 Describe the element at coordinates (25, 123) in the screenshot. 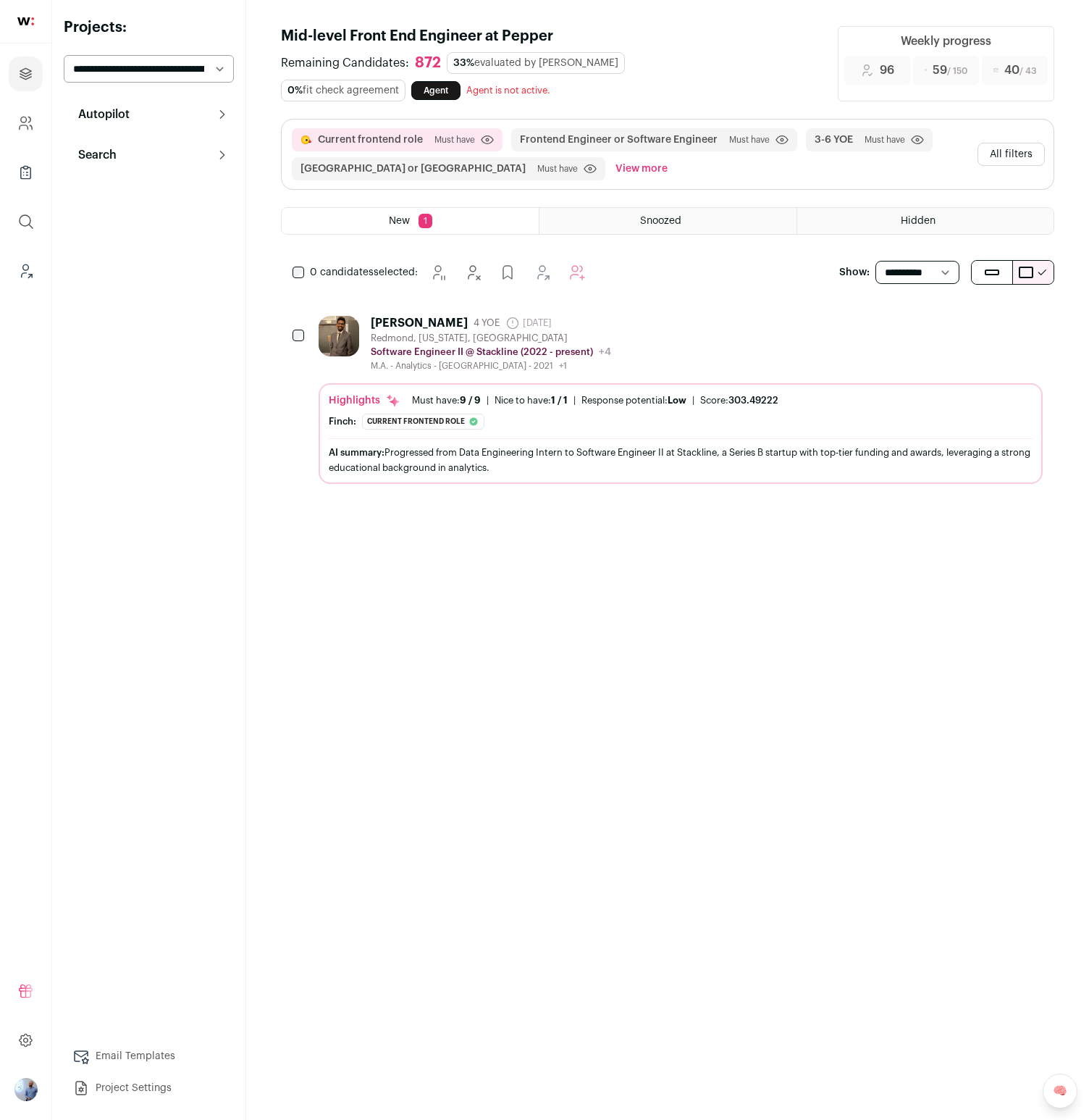

I see `a: Company and ATS Settings` at that location.